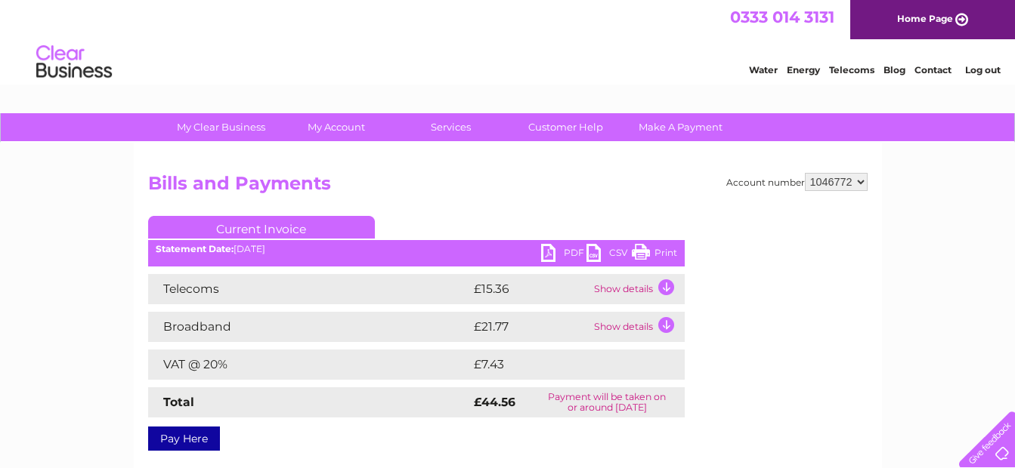  I want to click on strong: £44.56, so click(494, 402).